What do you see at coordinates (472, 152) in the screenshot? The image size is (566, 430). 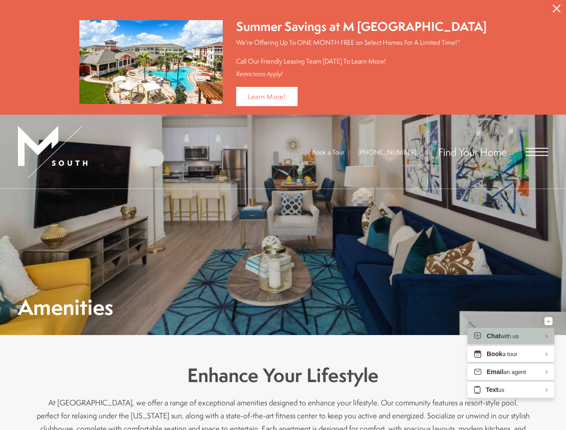 I see `a: Find Your Home` at bounding box center [472, 152].